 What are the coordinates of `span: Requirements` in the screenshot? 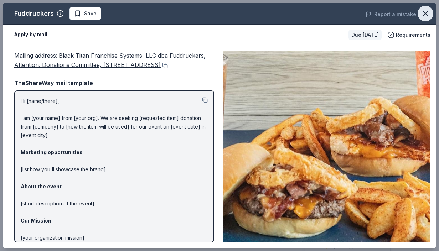 It's located at (413, 35).